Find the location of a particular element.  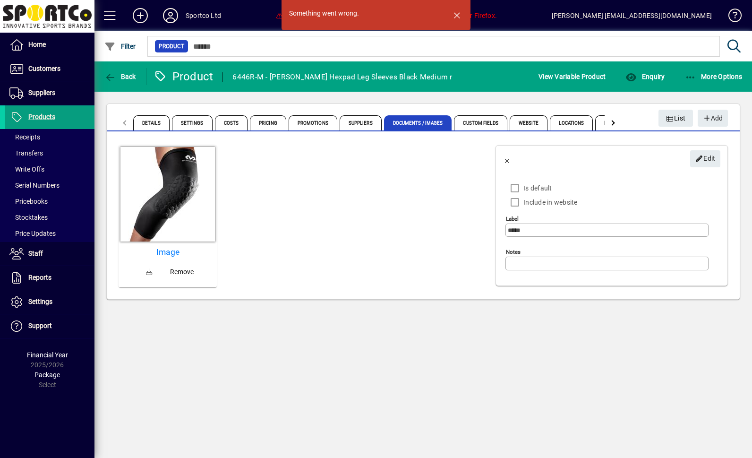

a: Receipts is located at coordinates (50, 137).